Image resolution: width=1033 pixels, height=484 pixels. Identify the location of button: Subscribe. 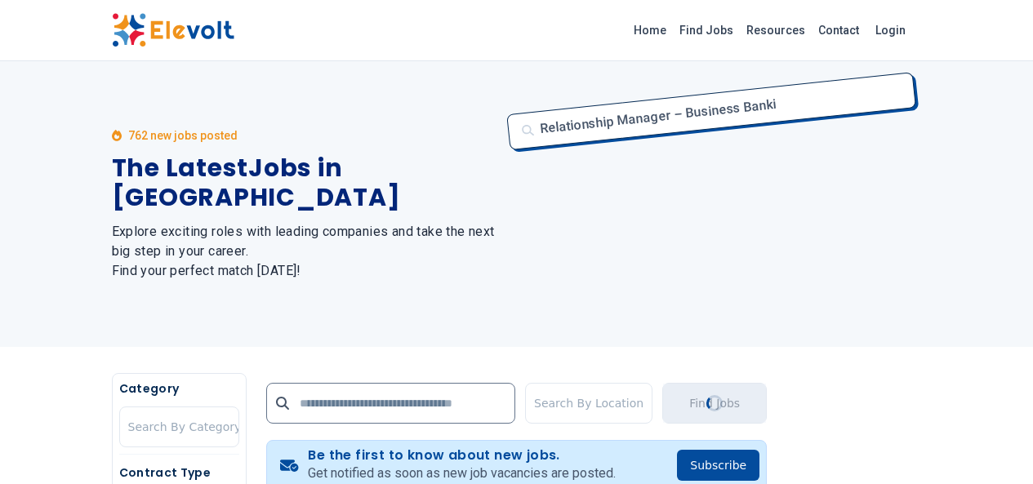
(718, 466).